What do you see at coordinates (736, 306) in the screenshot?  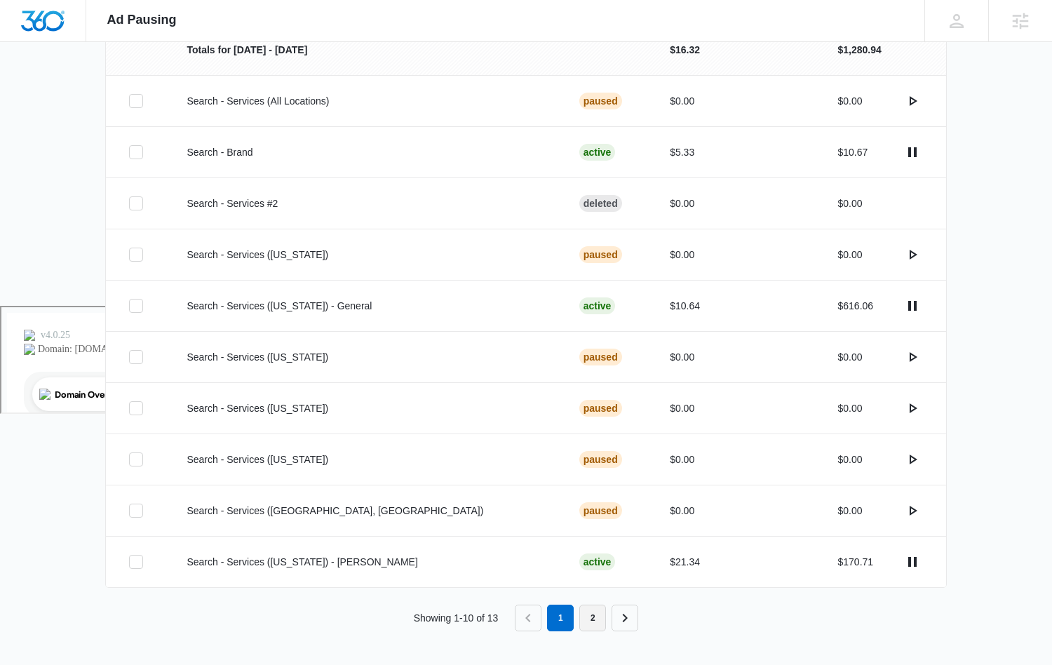 I see `p: $10.64` at bounding box center [736, 306].